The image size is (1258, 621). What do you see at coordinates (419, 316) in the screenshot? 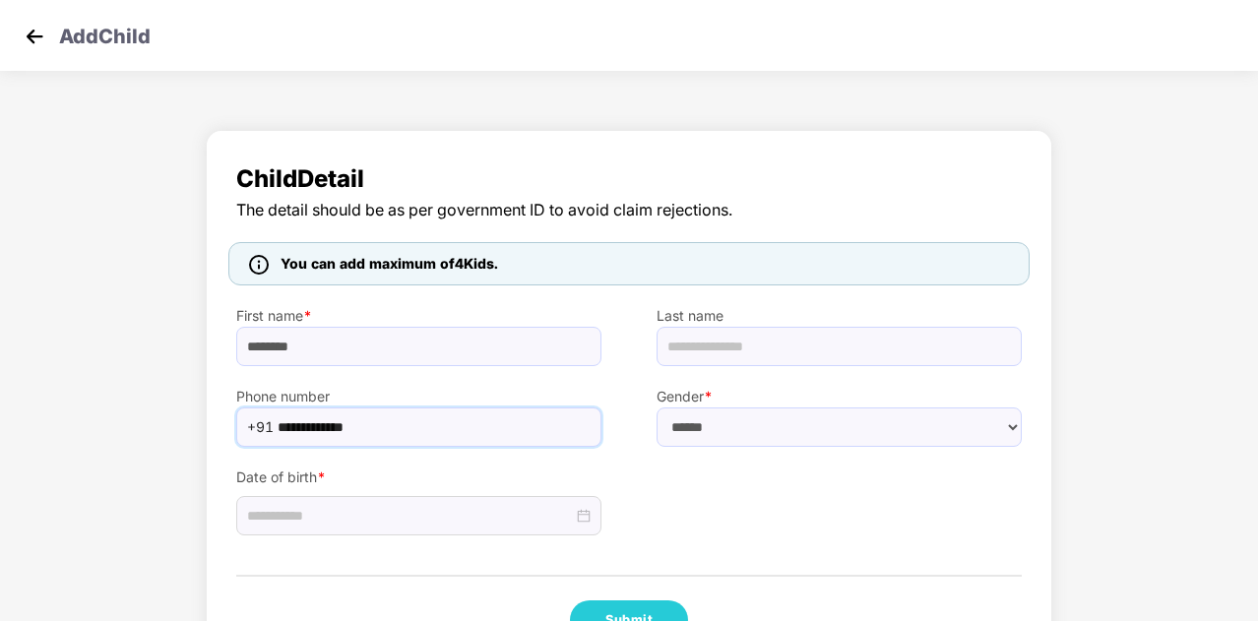
I see `label: First name` at bounding box center [419, 316].